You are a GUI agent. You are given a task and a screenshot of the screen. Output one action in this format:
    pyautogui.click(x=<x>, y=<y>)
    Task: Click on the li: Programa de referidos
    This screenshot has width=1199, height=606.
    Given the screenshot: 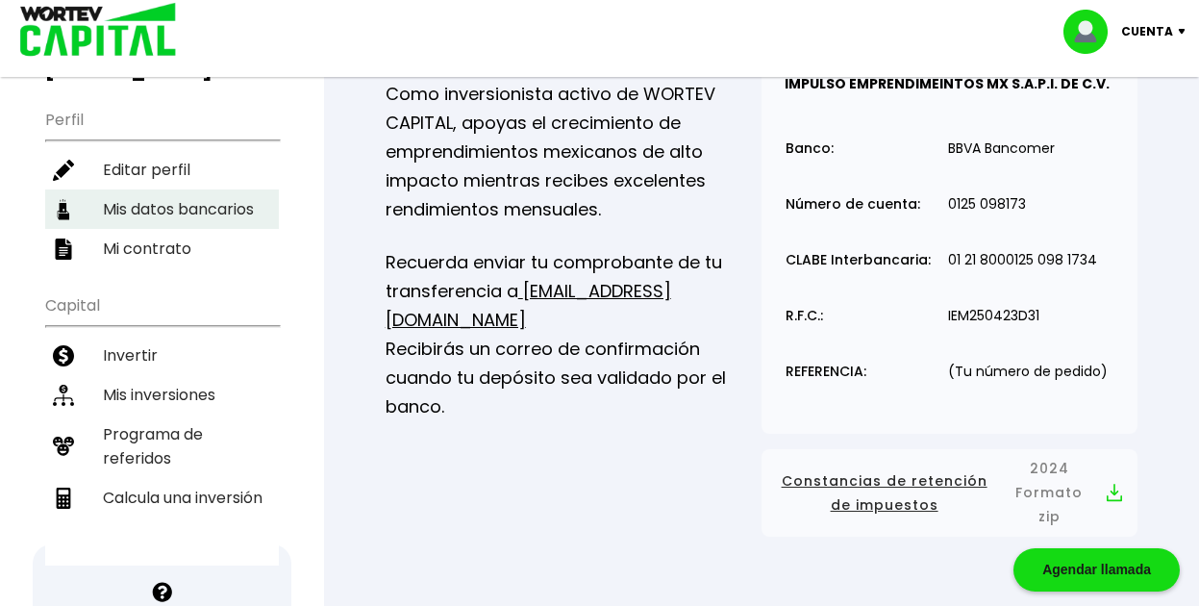 What is the action you would take?
    pyautogui.click(x=162, y=446)
    